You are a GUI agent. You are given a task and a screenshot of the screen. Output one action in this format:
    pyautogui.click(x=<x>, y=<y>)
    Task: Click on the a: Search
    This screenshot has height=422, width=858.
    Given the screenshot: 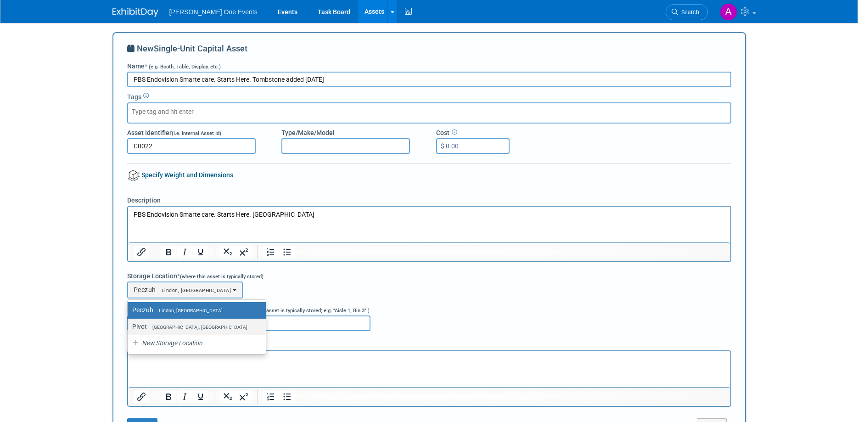 What is the action you would take?
    pyautogui.click(x=687, y=12)
    